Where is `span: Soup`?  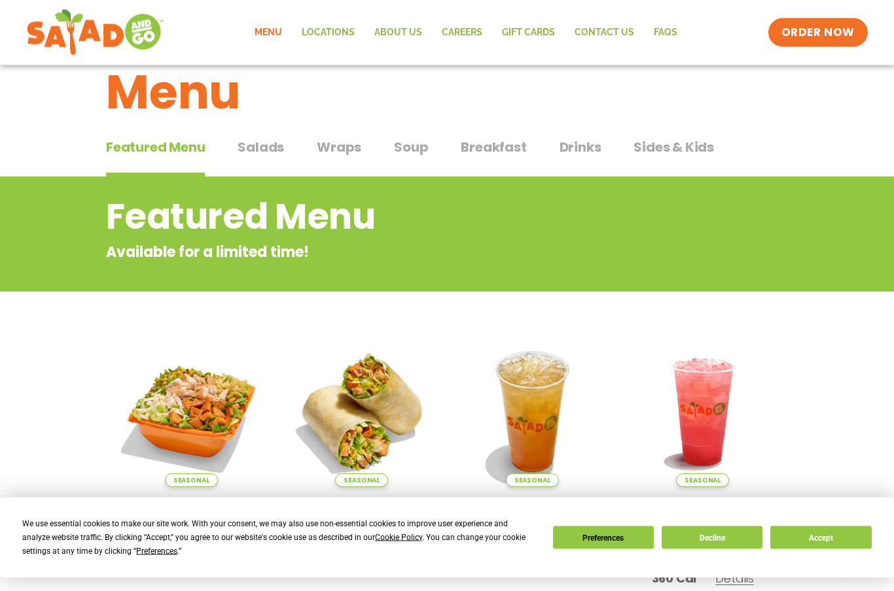
span: Soup is located at coordinates (411, 148).